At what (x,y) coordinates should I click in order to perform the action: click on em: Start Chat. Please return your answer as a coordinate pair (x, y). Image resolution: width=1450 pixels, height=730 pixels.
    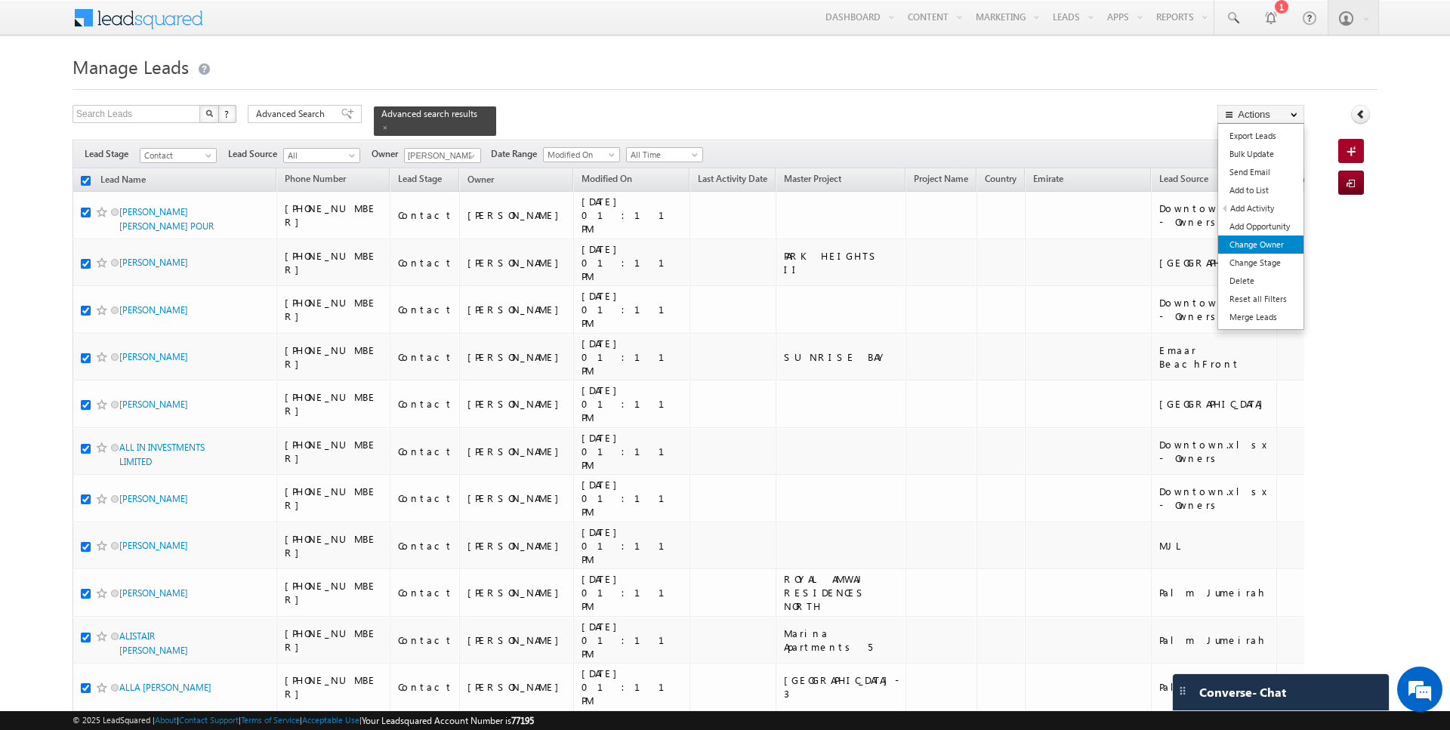
    Looking at the image, I should click on (239, 475).